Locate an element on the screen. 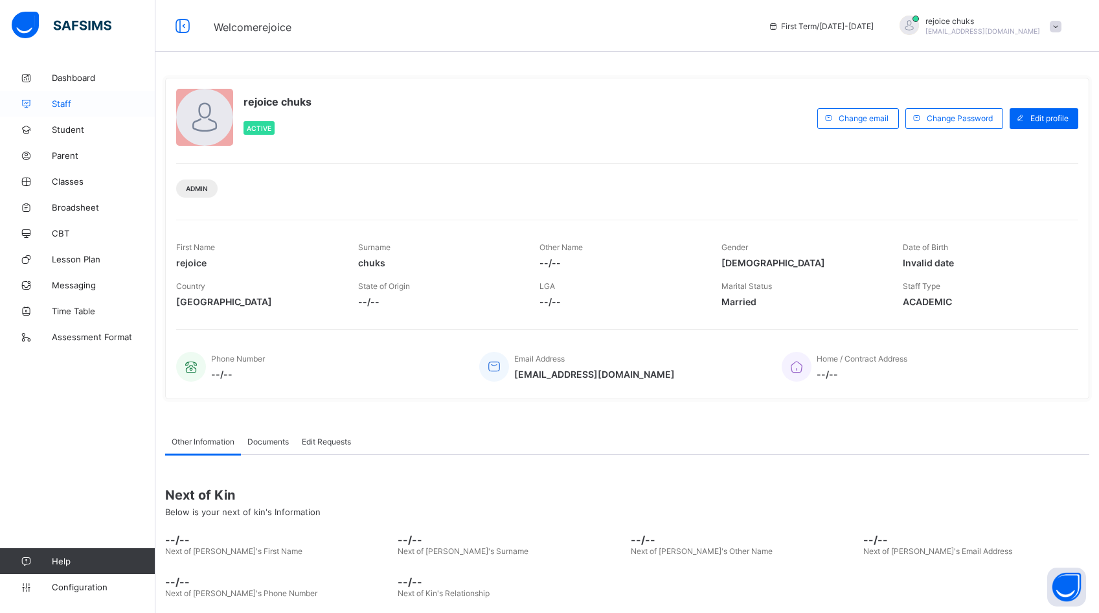  span: Other Information is located at coordinates (203, 441).